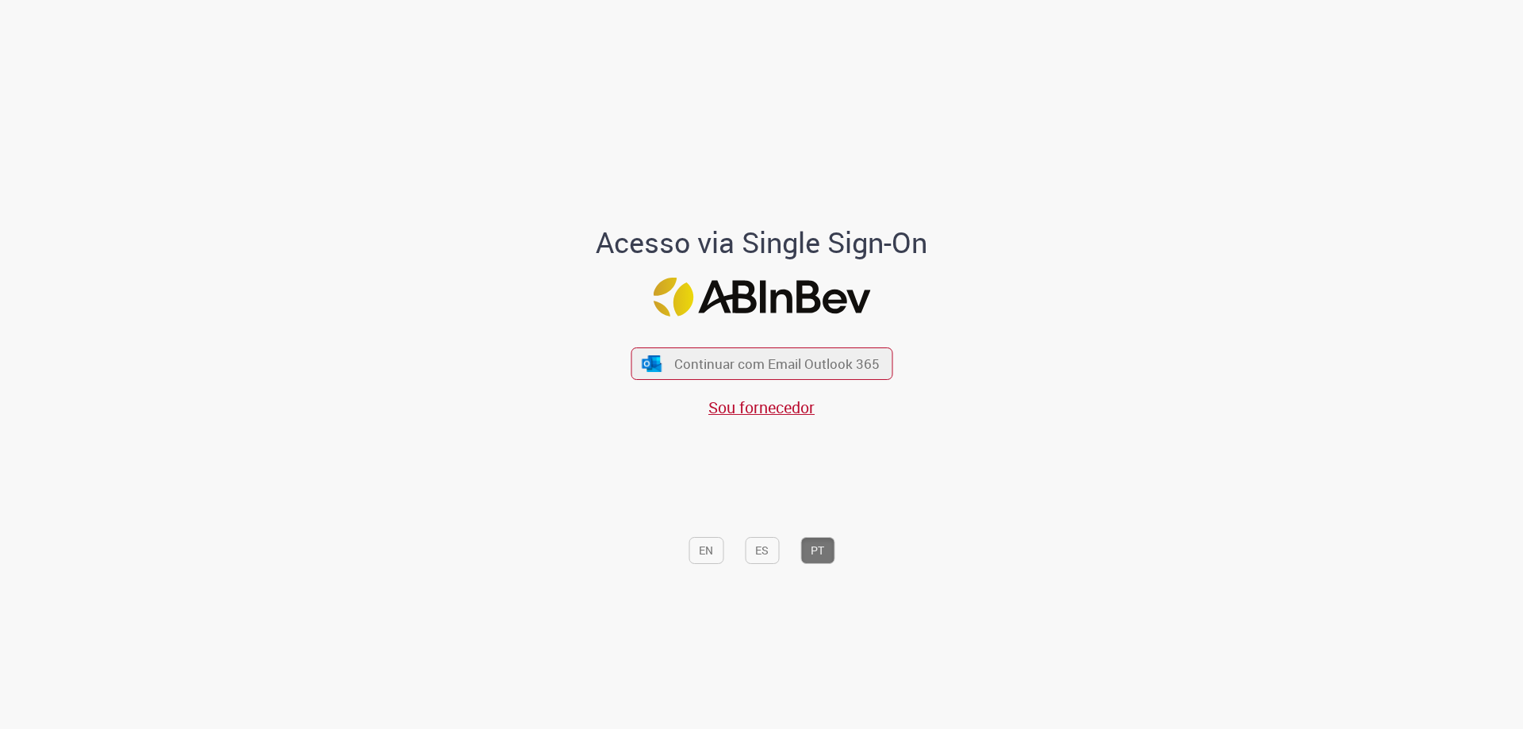 This screenshot has width=1523, height=729. I want to click on a: Sou fornecedor, so click(761, 407).